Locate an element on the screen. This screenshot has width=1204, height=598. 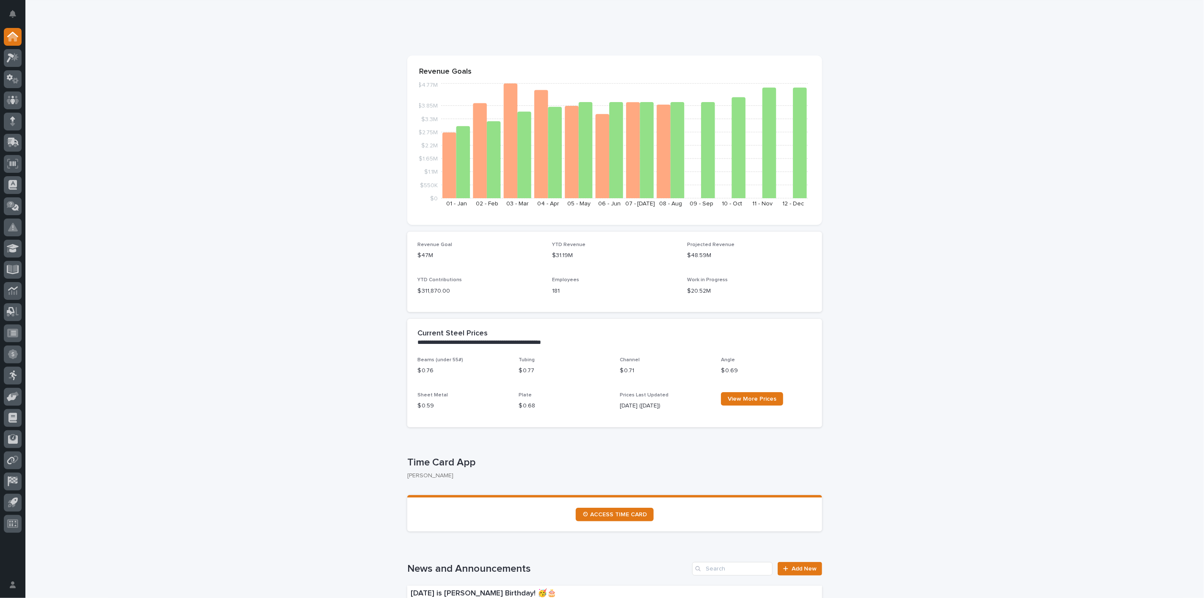
h1: News and Announcements is located at coordinates (548, 569).